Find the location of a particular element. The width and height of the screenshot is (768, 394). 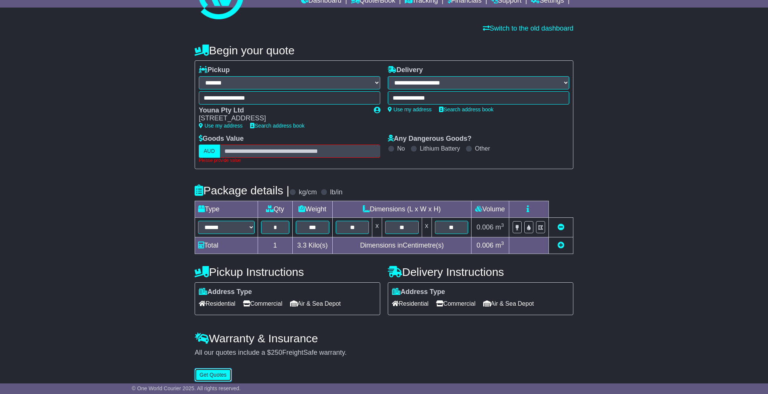

span: © One World Courier 2025. All rights reserved. is located at coordinates (186, 388).